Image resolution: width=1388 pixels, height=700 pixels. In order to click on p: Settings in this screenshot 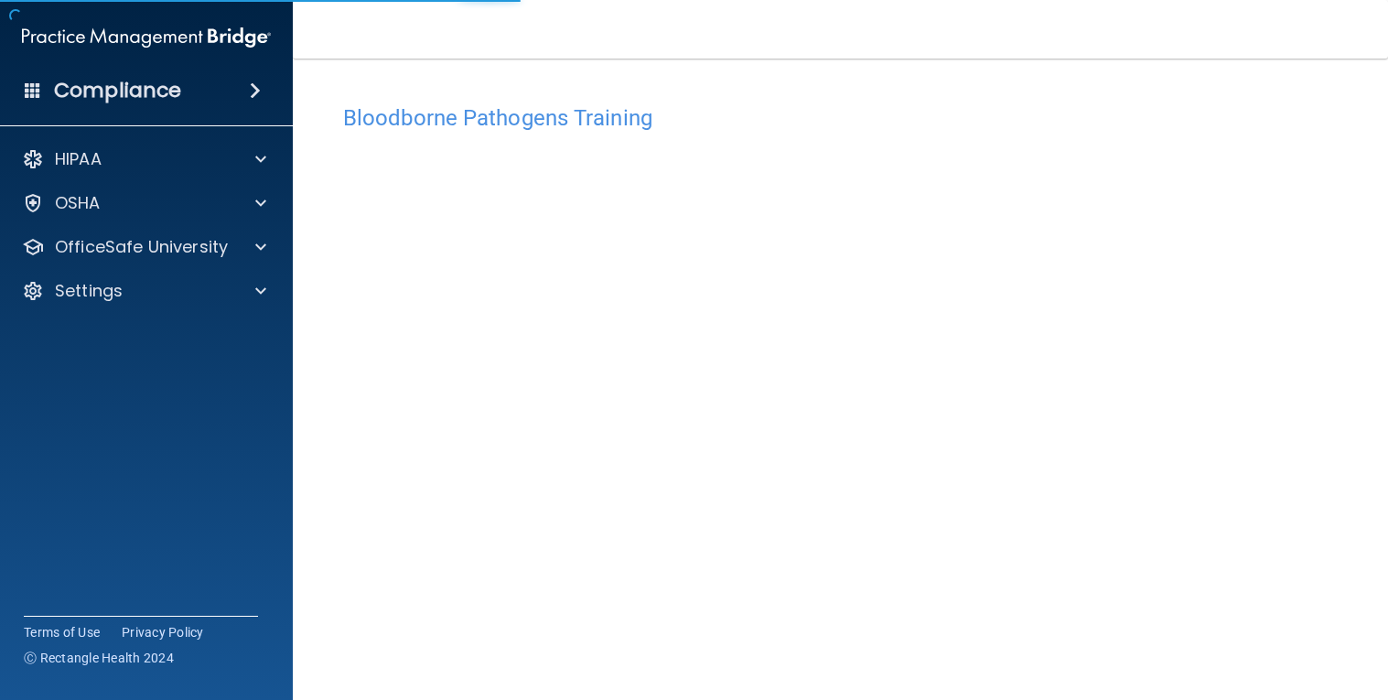, I will do `click(89, 291)`.